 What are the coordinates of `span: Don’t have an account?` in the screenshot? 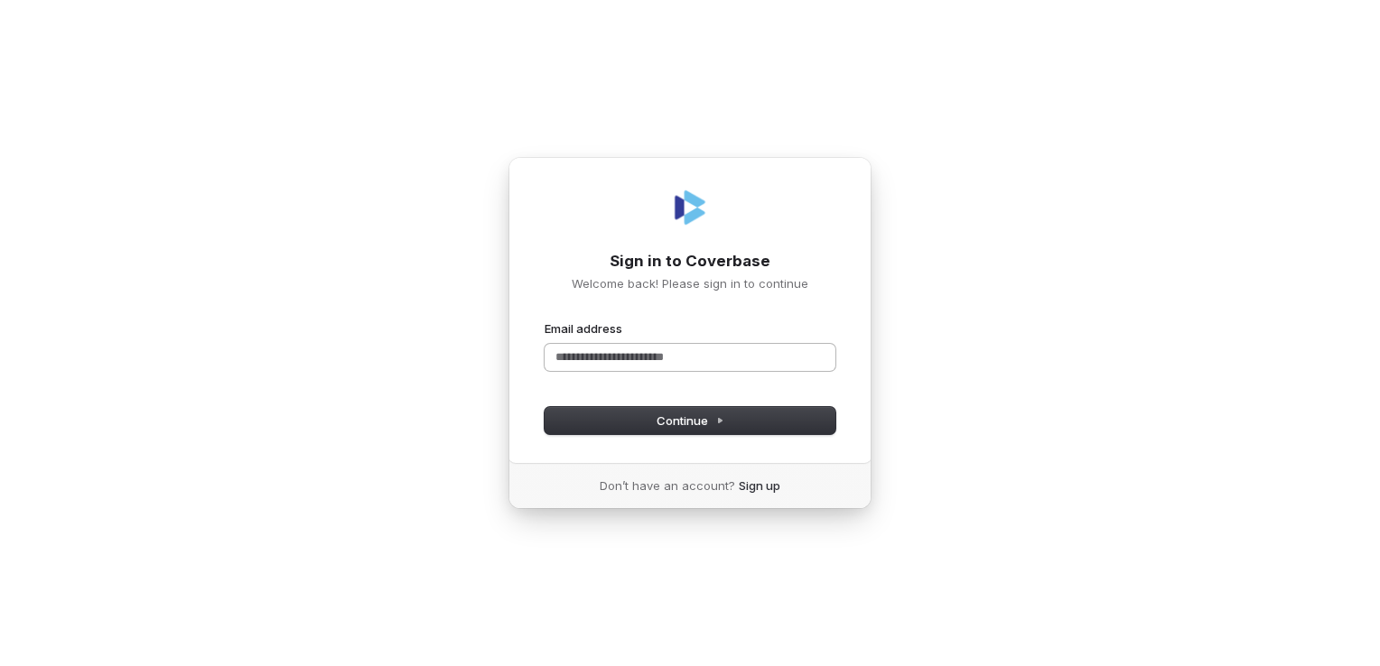 It's located at (667, 486).